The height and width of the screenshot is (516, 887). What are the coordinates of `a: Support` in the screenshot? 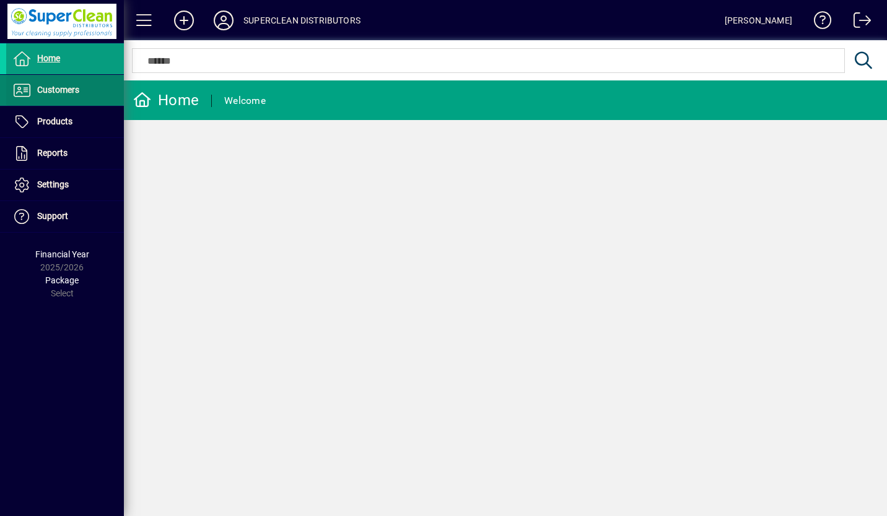 It's located at (65, 217).